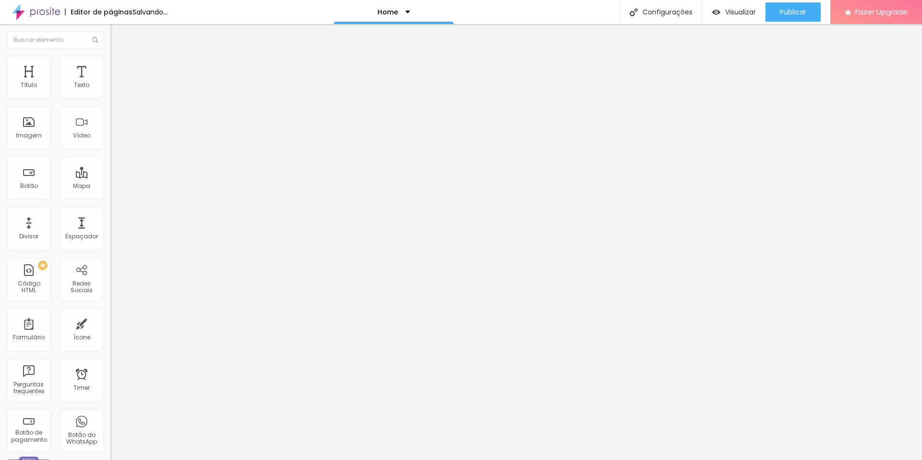  Describe the element at coordinates (28, 388) in the screenshot. I see `div: Perguntas frequentes` at that location.